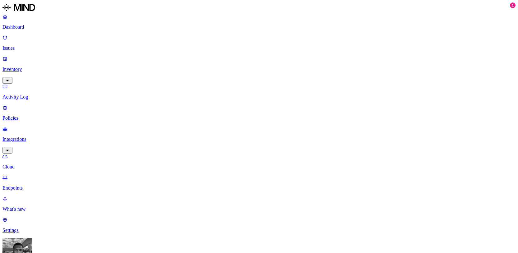 This screenshot has height=253, width=518. Describe the element at coordinates (259, 97) in the screenshot. I see `p: Activity Log` at that location.